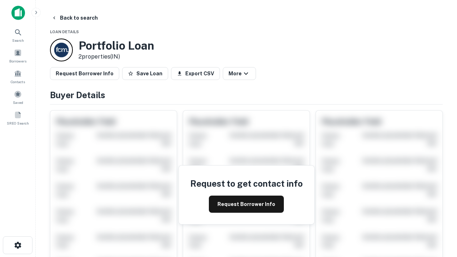 The image size is (457, 257). What do you see at coordinates (18, 118) in the screenshot?
I see `div: SREO Search` at bounding box center [18, 118].